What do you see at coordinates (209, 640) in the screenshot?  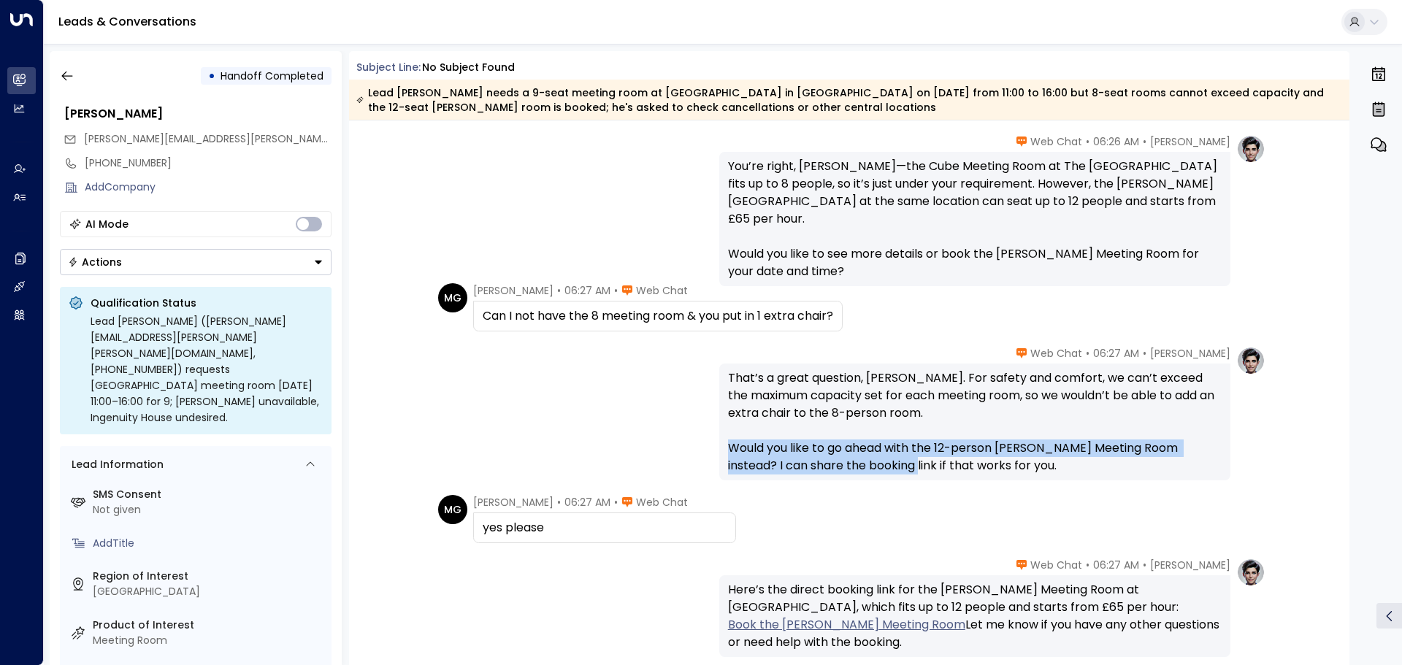 I see `div: Meeting Room` at bounding box center [209, 640].